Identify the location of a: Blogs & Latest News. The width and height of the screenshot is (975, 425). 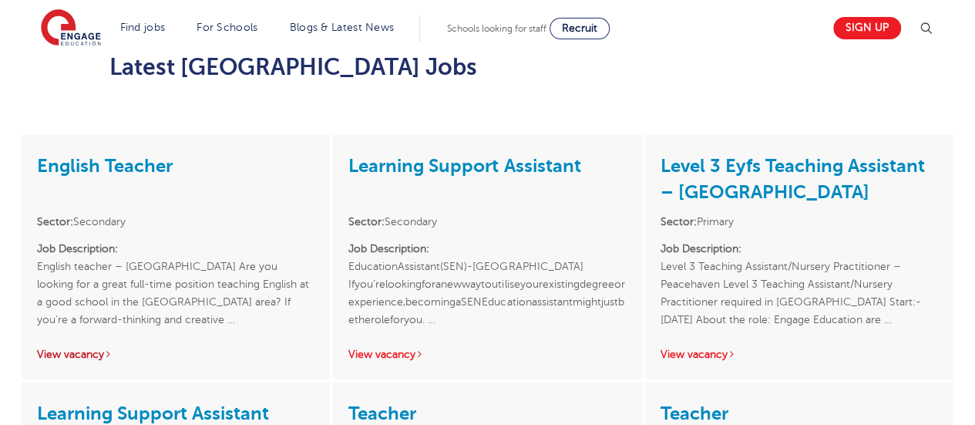
(342, 27).